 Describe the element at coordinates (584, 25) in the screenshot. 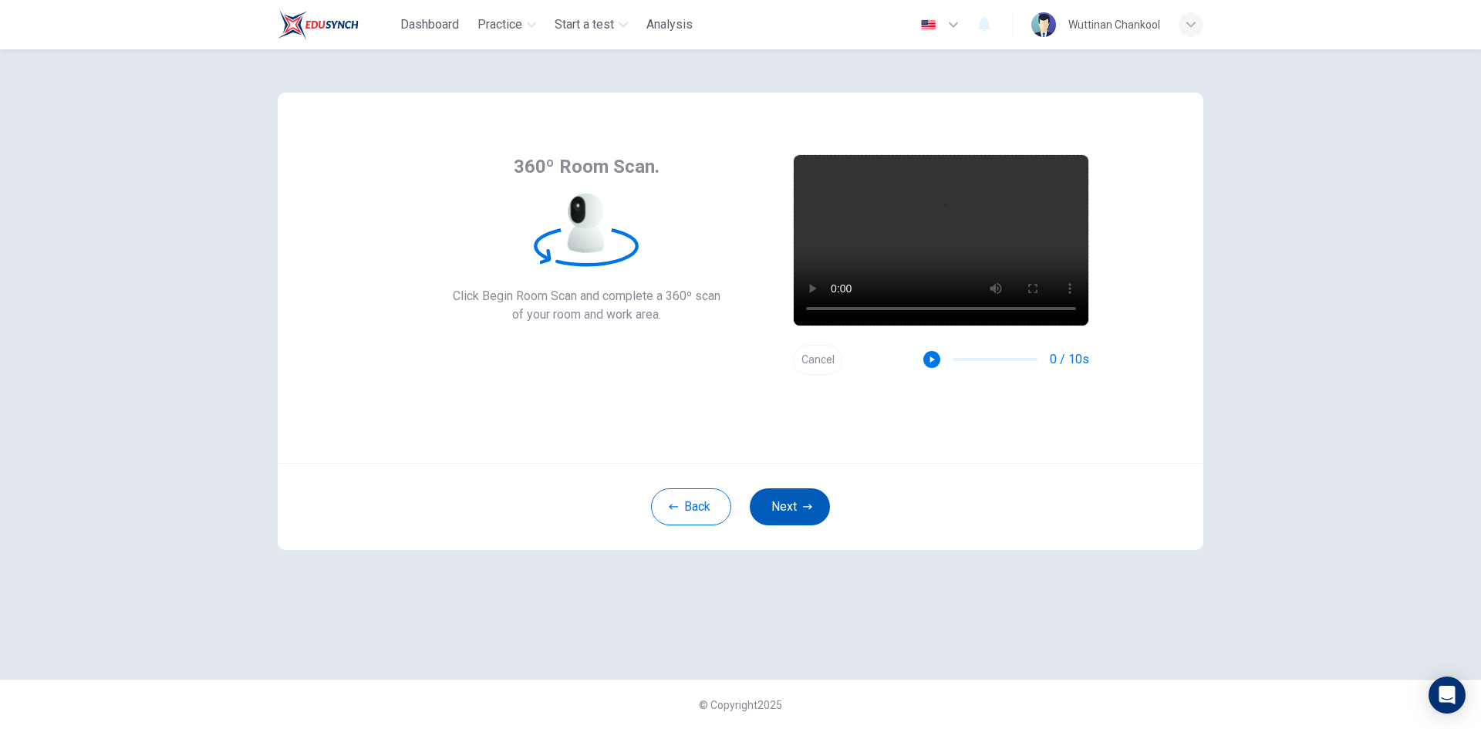

I see `span: Start a test` at that location.